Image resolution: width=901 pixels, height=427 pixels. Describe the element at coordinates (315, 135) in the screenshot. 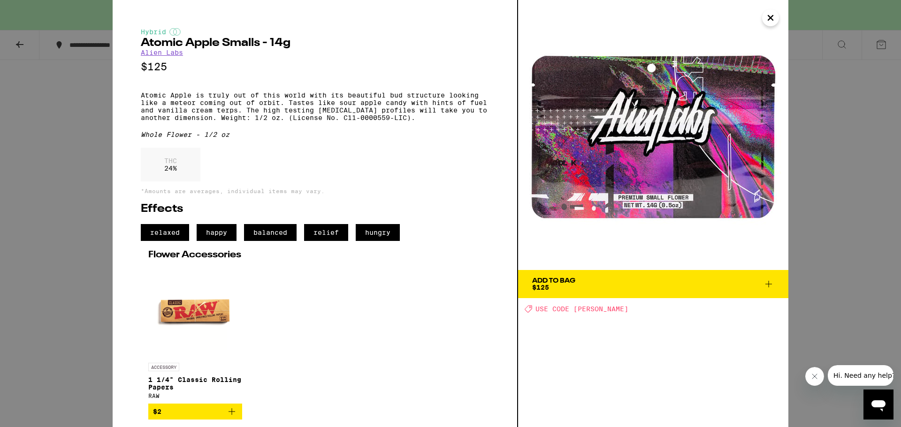

I see `div: Whole Flower - 1/2 oz` at that location.